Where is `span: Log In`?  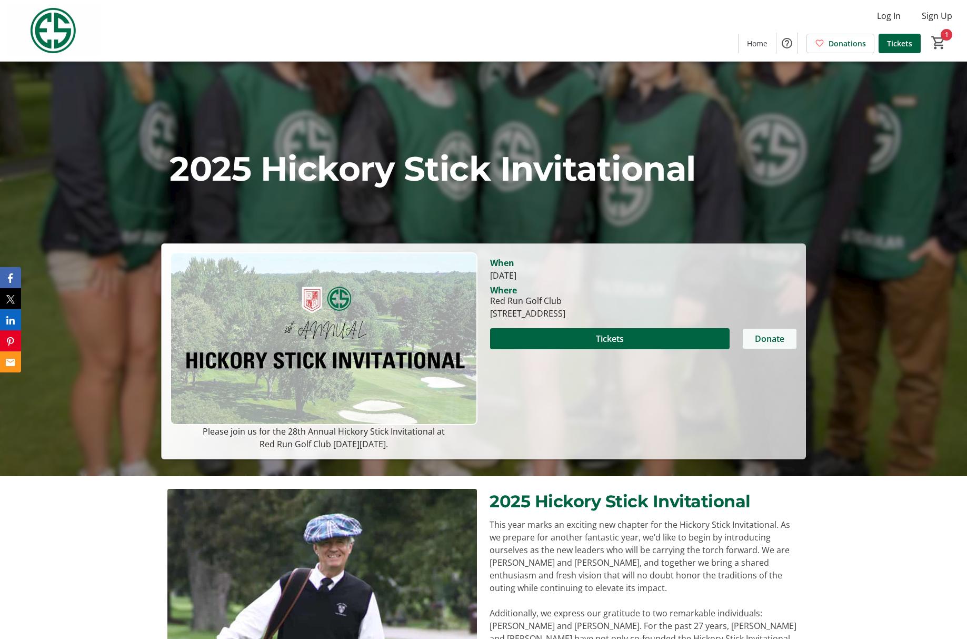
span: Log In is located at coordinates (889, 16).